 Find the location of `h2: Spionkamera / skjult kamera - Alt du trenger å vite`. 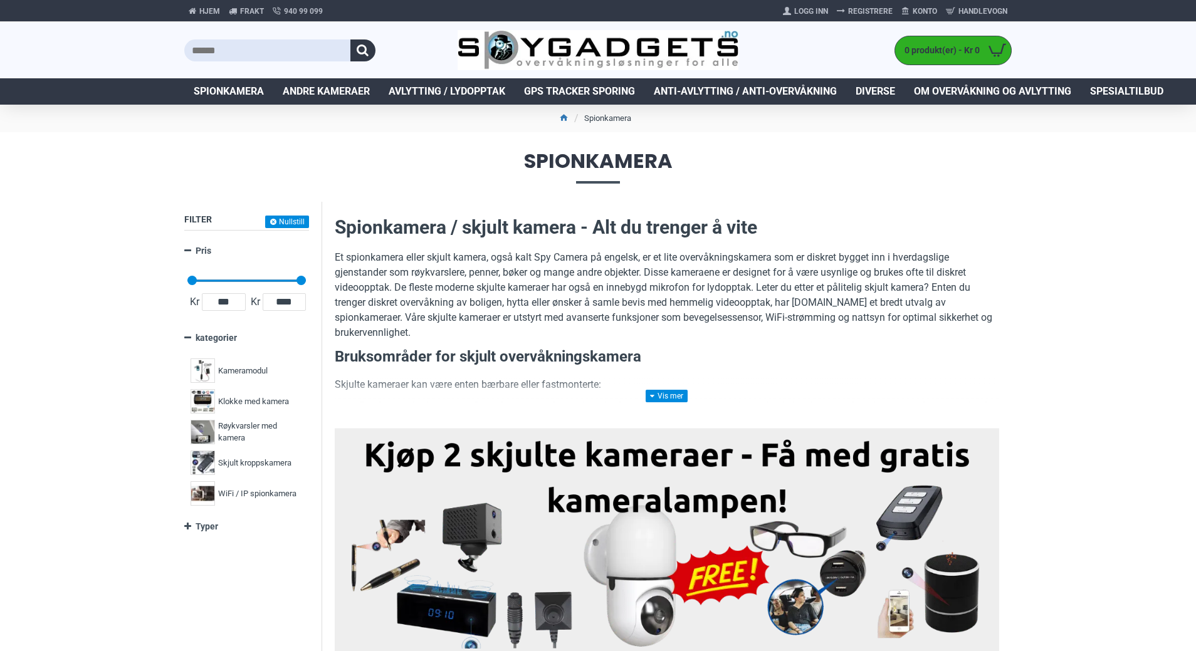

h2: Spionkamera / skjult kamera - Alt du trenger å vite is located at coordinates (667, 227).